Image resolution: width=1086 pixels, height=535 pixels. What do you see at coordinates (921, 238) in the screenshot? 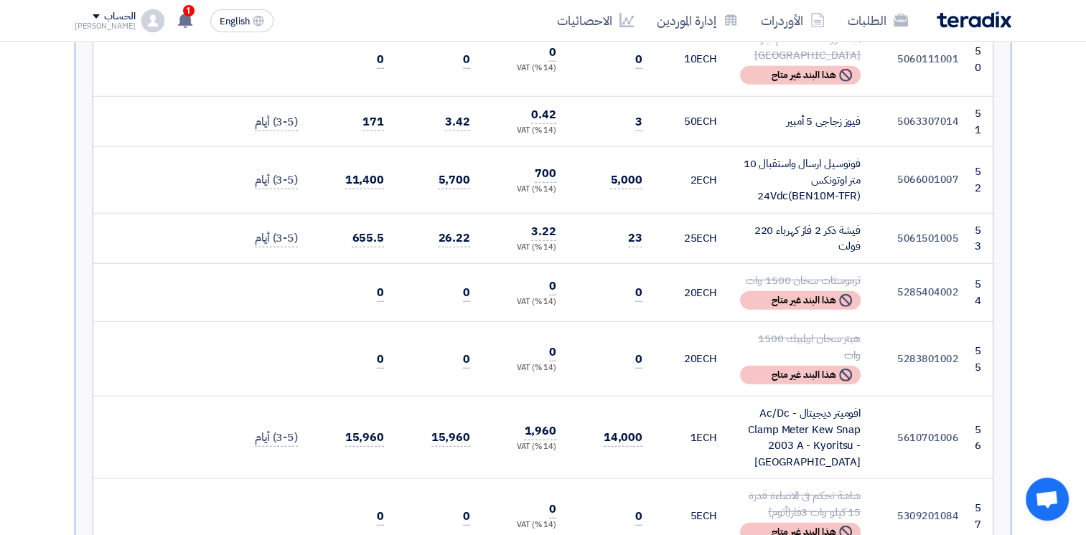
I see `td: 5061501005` at bounding box center [921, 238].